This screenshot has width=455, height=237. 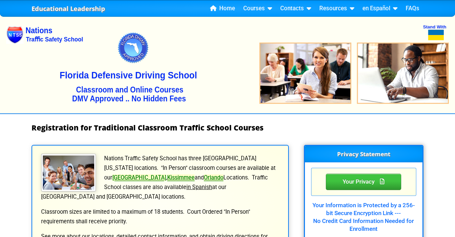 What do you see at coordinates (223, 9) in the screenshot?
I see `a: Home` at bounding box center [223, 9].